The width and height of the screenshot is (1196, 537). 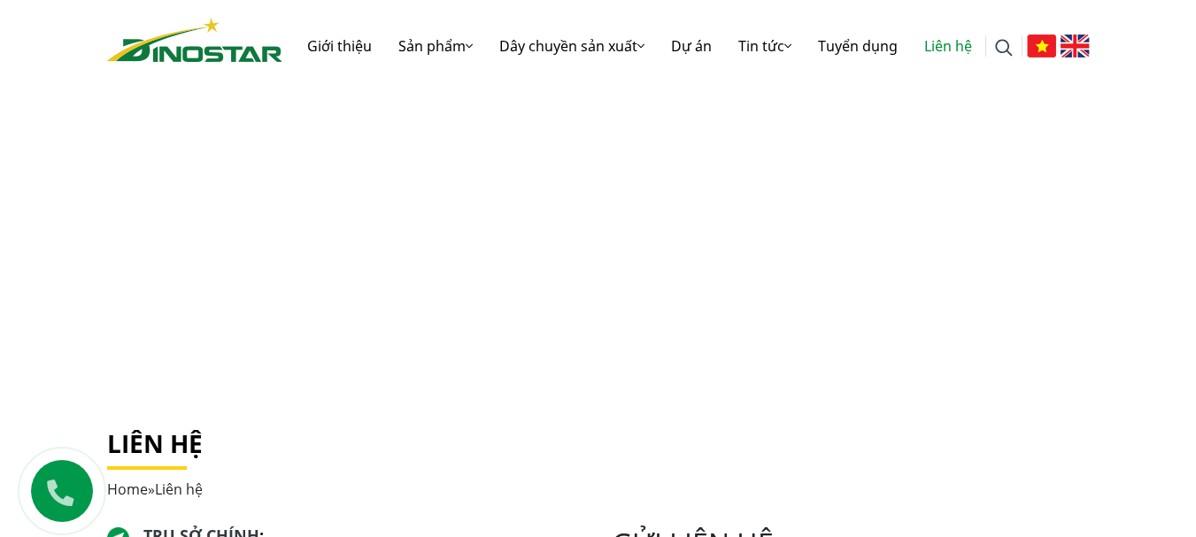 I want to click on h1: Liên hệ, so click(x=599, y=444).